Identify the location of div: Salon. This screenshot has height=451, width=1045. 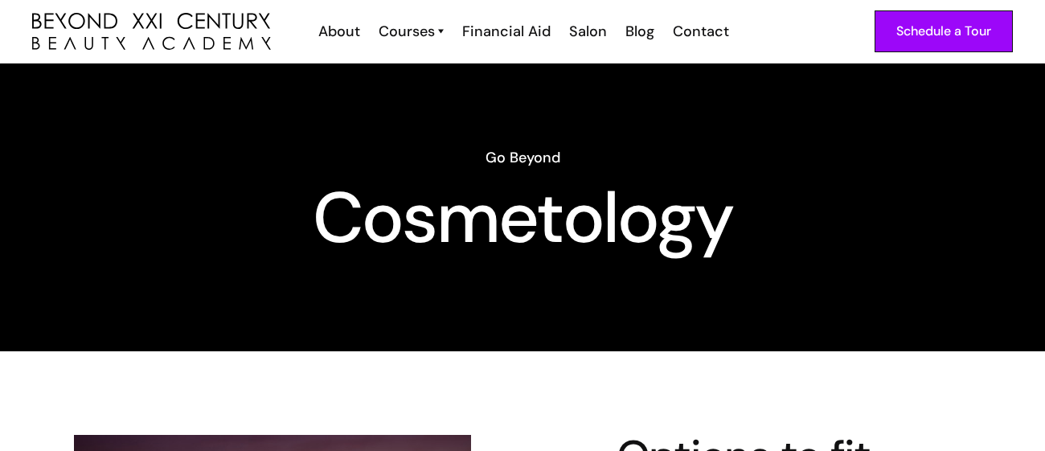
(588, 31).